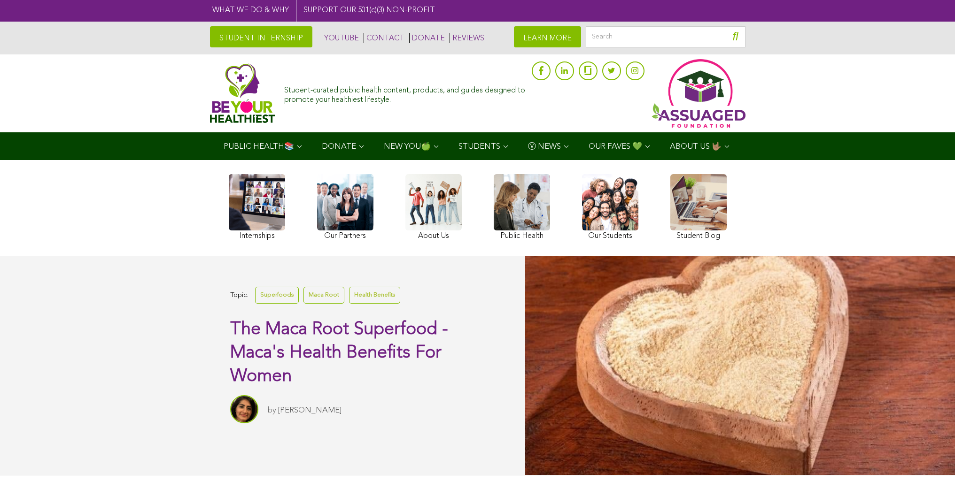 The image size is (955, 481). What do you see at coordinates (244, 410) in the screenshot?
I see `img: Sitara Darvish` at bounding box center [244, 410].